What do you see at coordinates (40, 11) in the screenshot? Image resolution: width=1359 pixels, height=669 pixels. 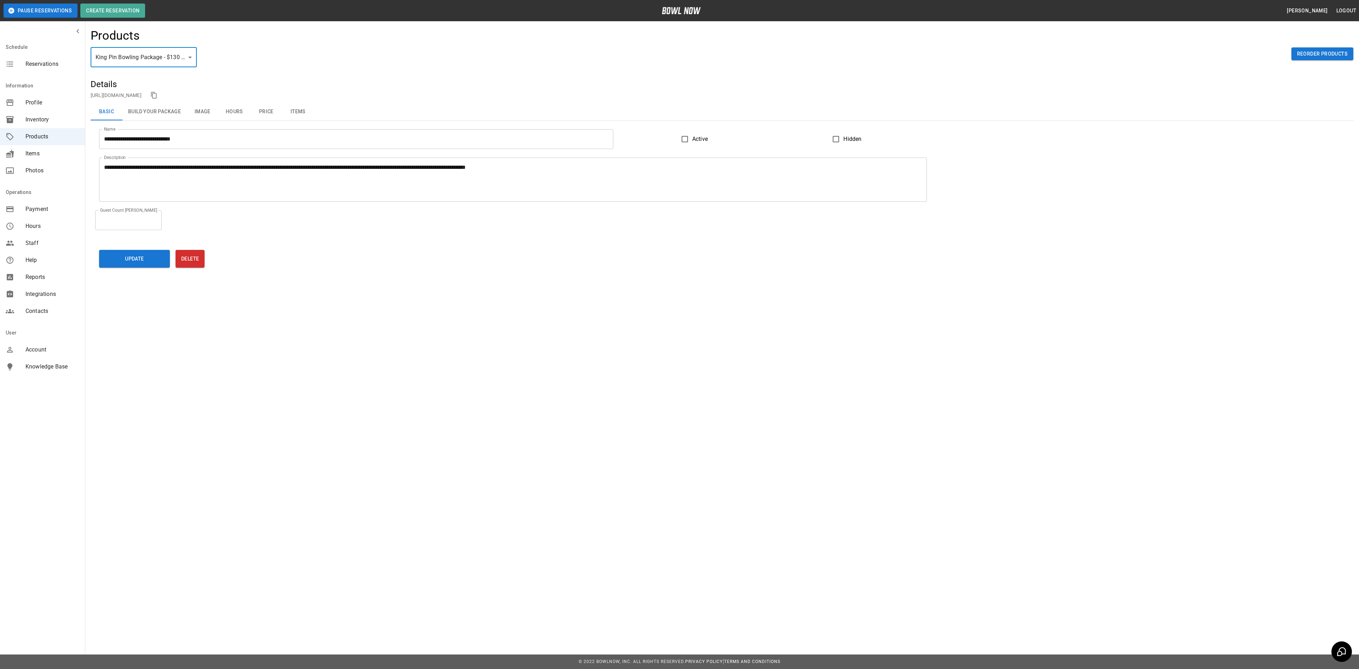 I see `button: Pause Reservations` at bounding box center [40, 11].